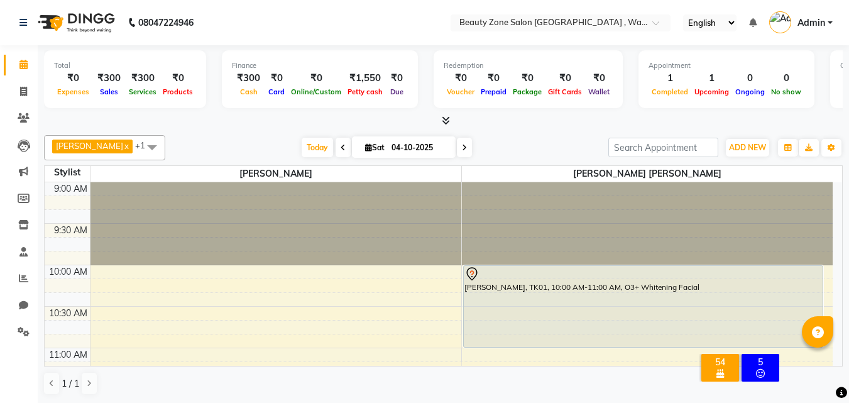  Describe the element at coordinates (761, 362) in the screenshot. I see `div: 5` at that location.